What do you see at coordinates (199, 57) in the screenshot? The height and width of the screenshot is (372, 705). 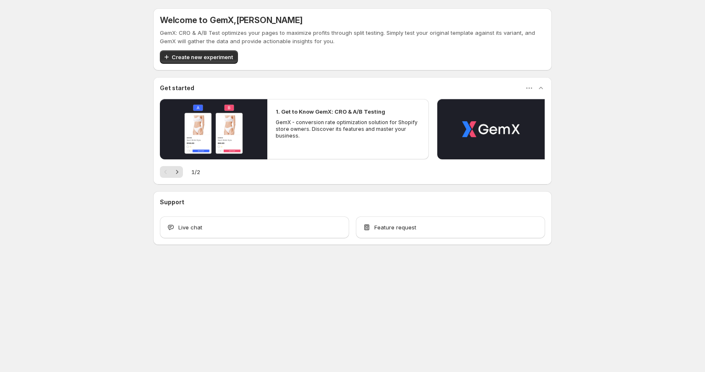 I see `button: Create new experiment` at bounding box center [199, 57].